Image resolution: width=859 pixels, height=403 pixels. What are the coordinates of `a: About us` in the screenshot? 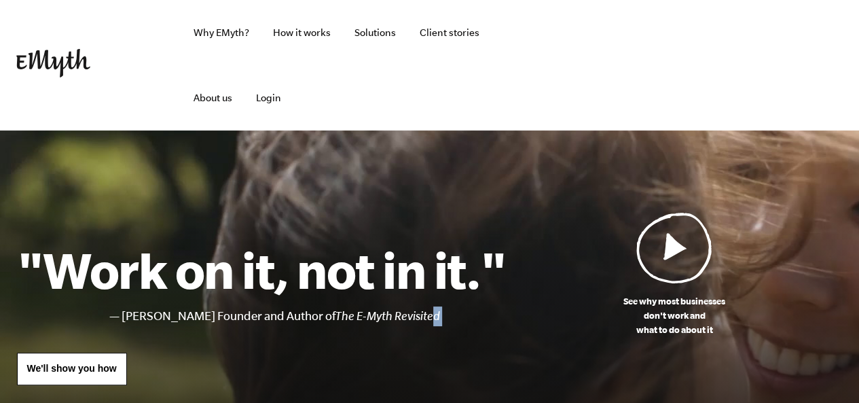 It's located at (213, 98).